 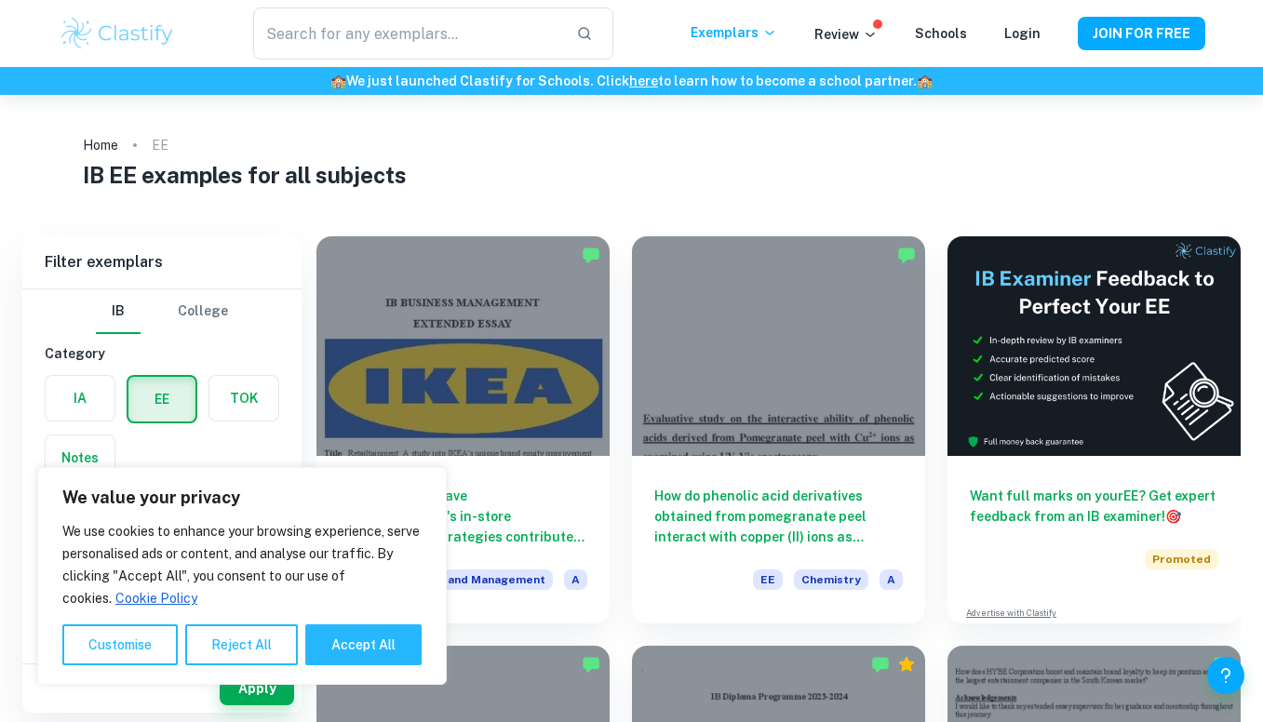 What do you see at coordinates (1226, 676) in the screenshot?
I see `button: Help and Feedback` at bounding box center [1226, 676].